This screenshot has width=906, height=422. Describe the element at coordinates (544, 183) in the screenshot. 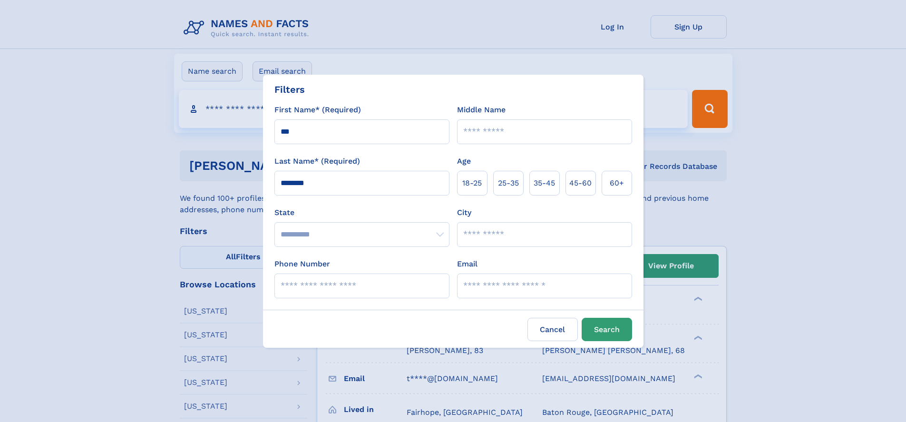

I see `span: 35‑45` at that location.